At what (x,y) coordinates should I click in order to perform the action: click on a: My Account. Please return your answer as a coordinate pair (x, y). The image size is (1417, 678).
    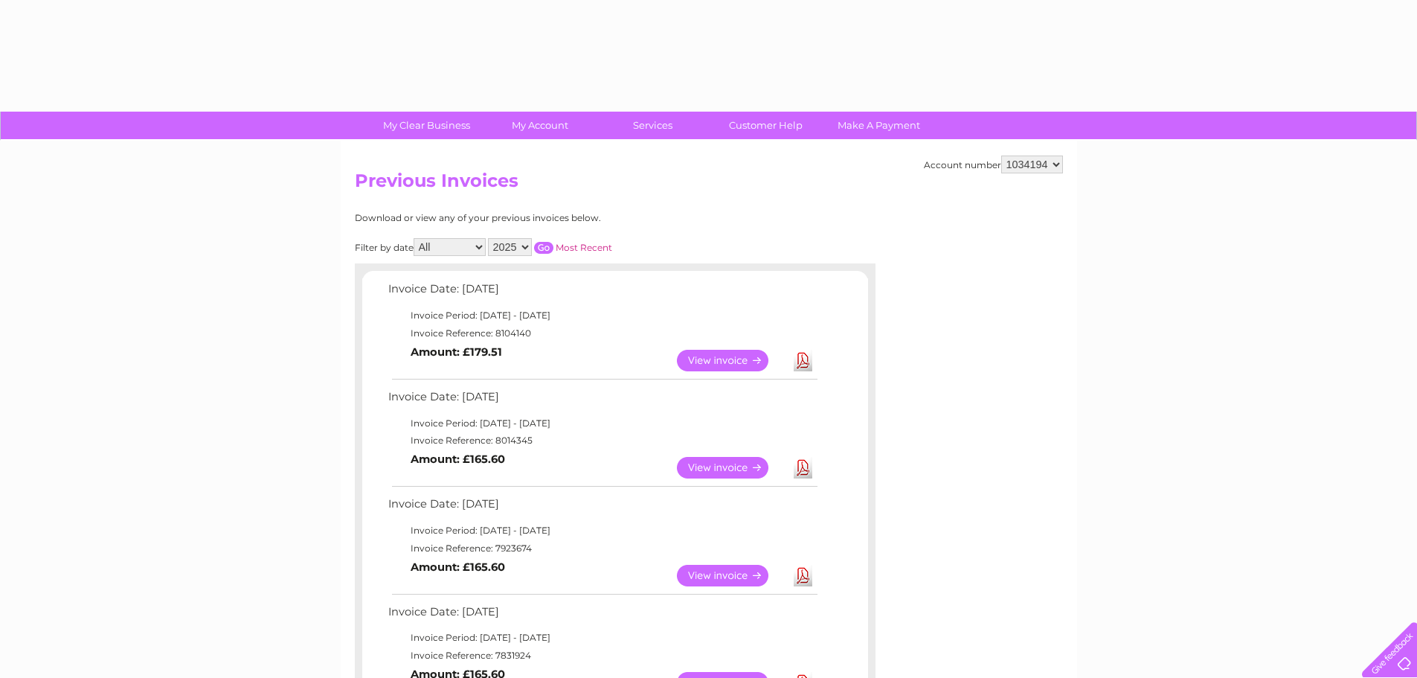
    Looking at the image, I should click on (539, 125).